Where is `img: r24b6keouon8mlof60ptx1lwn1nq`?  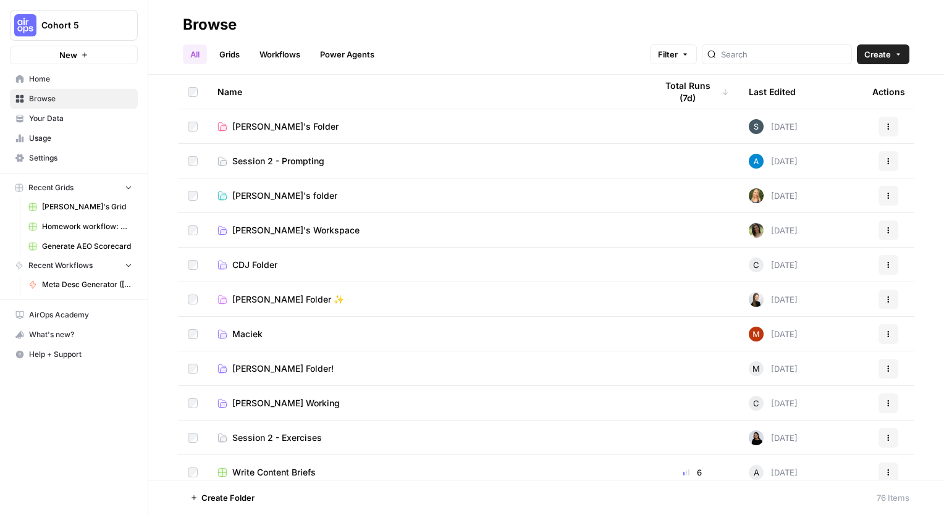
img: r24b6keouon8mlof60ptx1lwn1nq is located at coordinates (756, 196).